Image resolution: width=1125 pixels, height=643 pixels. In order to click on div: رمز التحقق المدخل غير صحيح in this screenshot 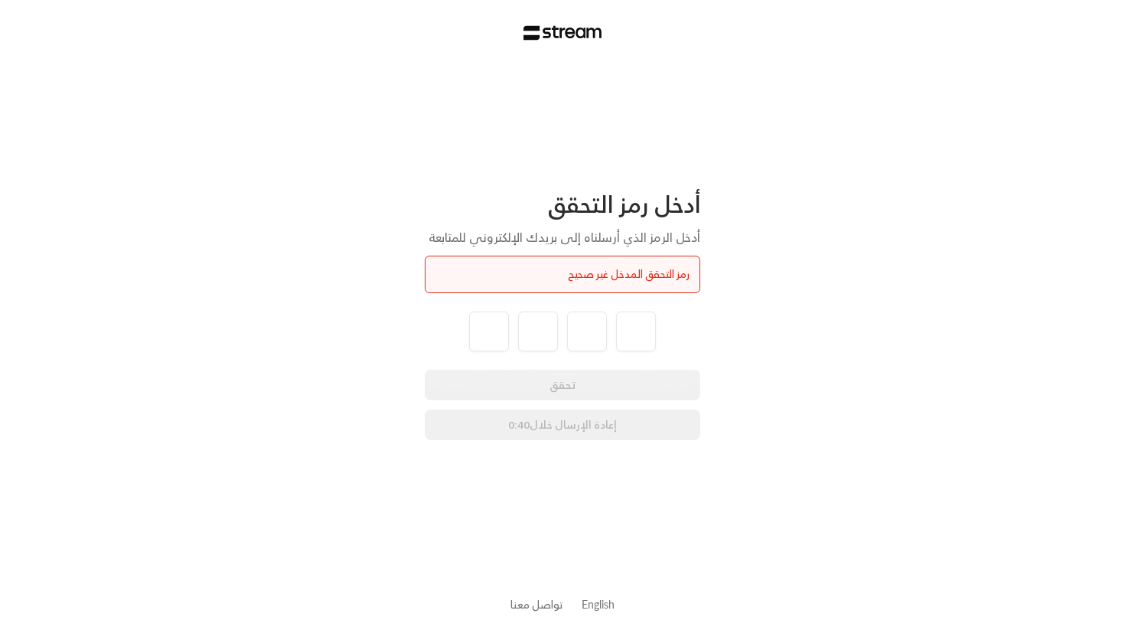, I will do `click(562, 274)`.